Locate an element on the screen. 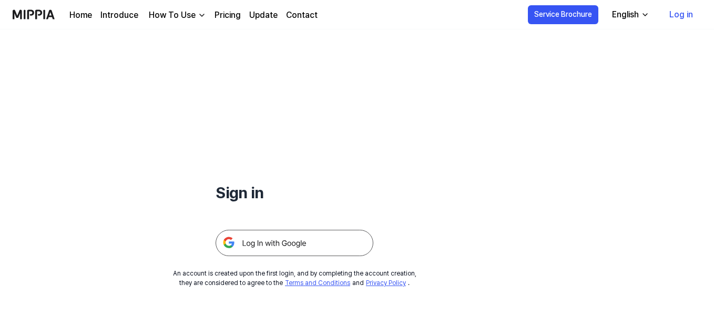 The height and width of the screenshot is (315, 714). a: Contact is located at coordinates (302, 15).